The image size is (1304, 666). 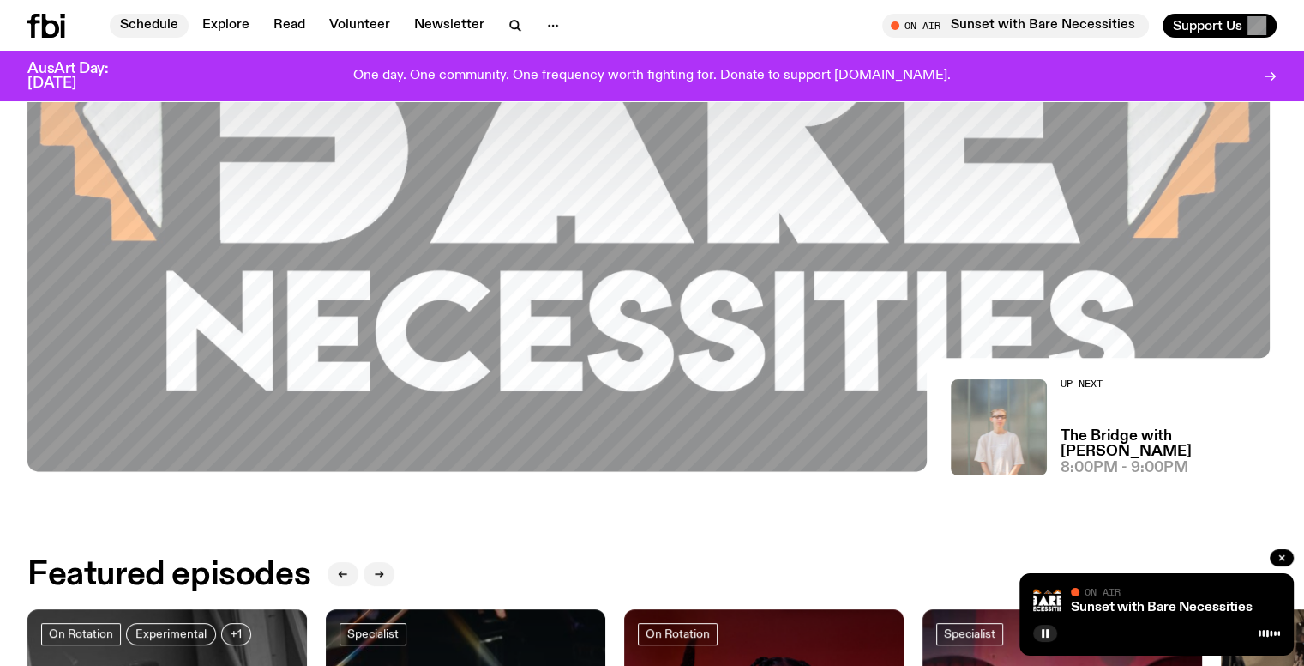 I want to click on span: 8:00pm - 9:00pm, so click(x=1124, y=467).